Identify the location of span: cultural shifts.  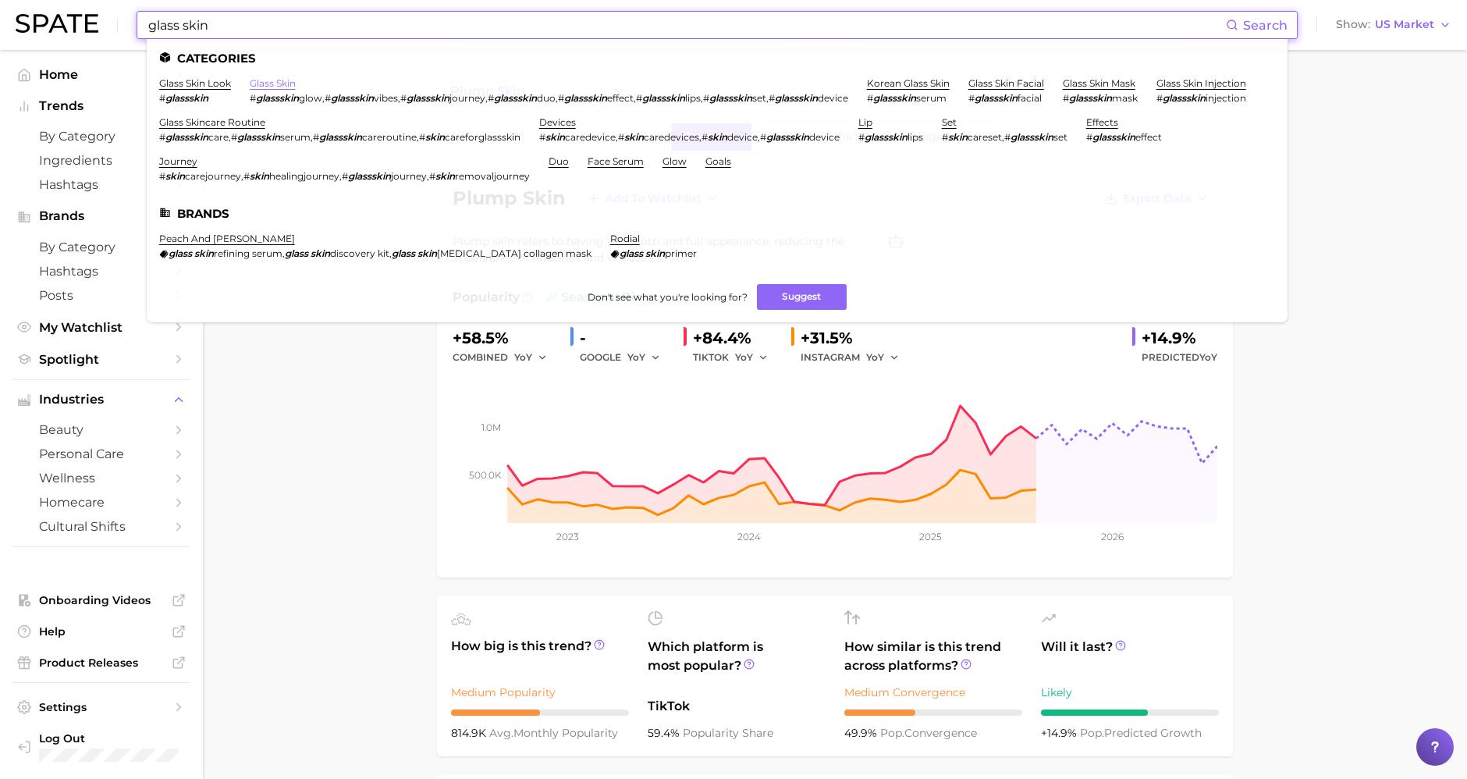
(101, 526).